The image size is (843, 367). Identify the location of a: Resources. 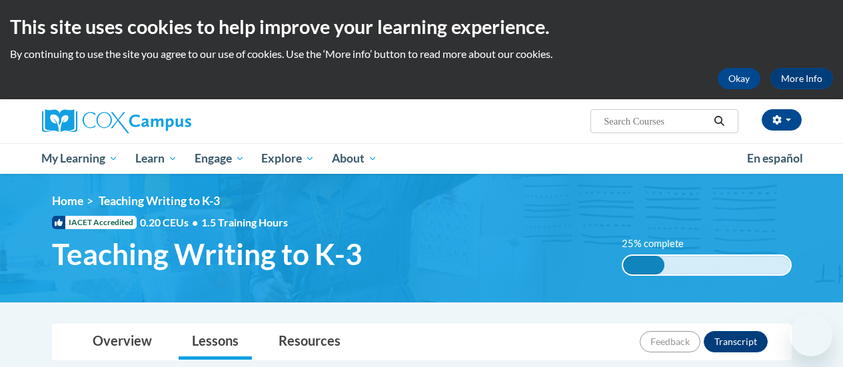
(309, 342).